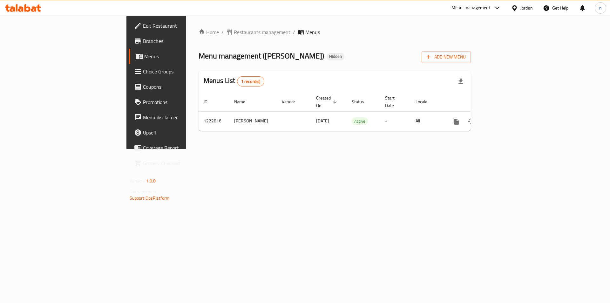  Describe the element at coordinates (179, 133) in the screenshot. I see `a: Upsell` at that location.